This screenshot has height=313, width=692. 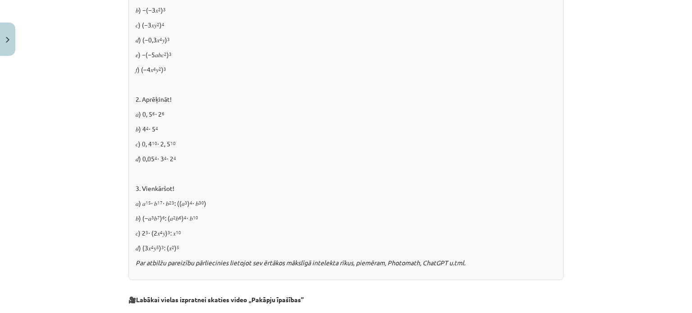 I want to click on p: 𝑎) 𝑎 ⋅ 𝑏 ⋅ 𝑏 : ((𝑎 ) ⋅ 𝑏 ), so click(x=346, y=203).